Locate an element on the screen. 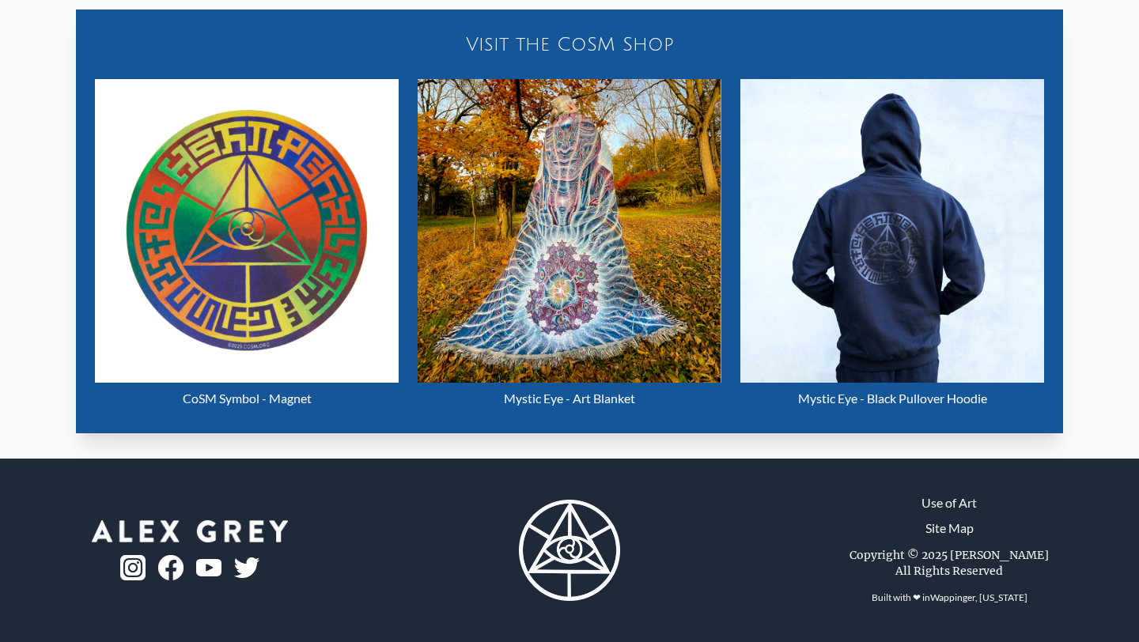 This screenshot has width=1139, height=642. div: Mystic Eye - Art Blanket is located at coordinates (569, 399).